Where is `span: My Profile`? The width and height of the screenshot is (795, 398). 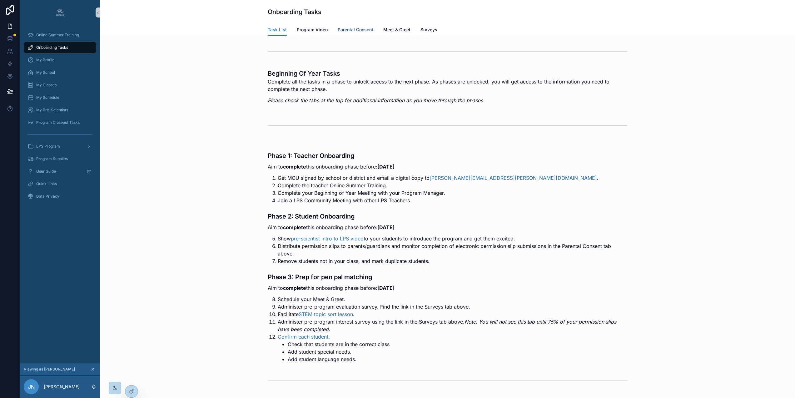 span: My Profile is located at coordinates (45, 60).